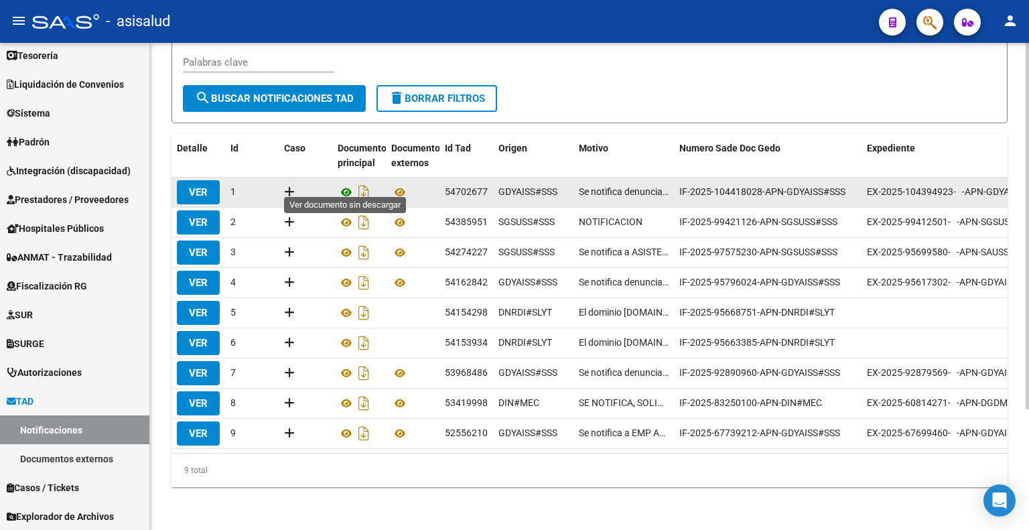 The image size is (1029, 530). What do you see at coordinates (233, 402) in the screenshot?
I see `span: 8` at bounding box center [233, 402].